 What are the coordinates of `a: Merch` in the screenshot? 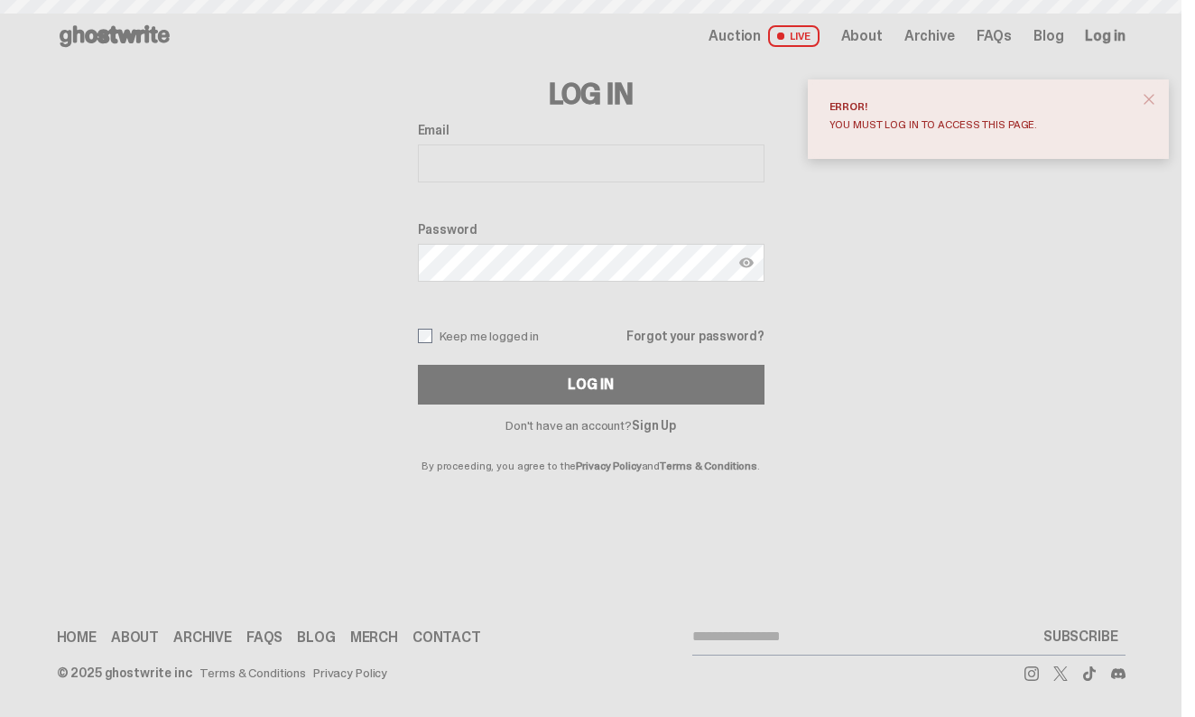 It's located at (374, 637).